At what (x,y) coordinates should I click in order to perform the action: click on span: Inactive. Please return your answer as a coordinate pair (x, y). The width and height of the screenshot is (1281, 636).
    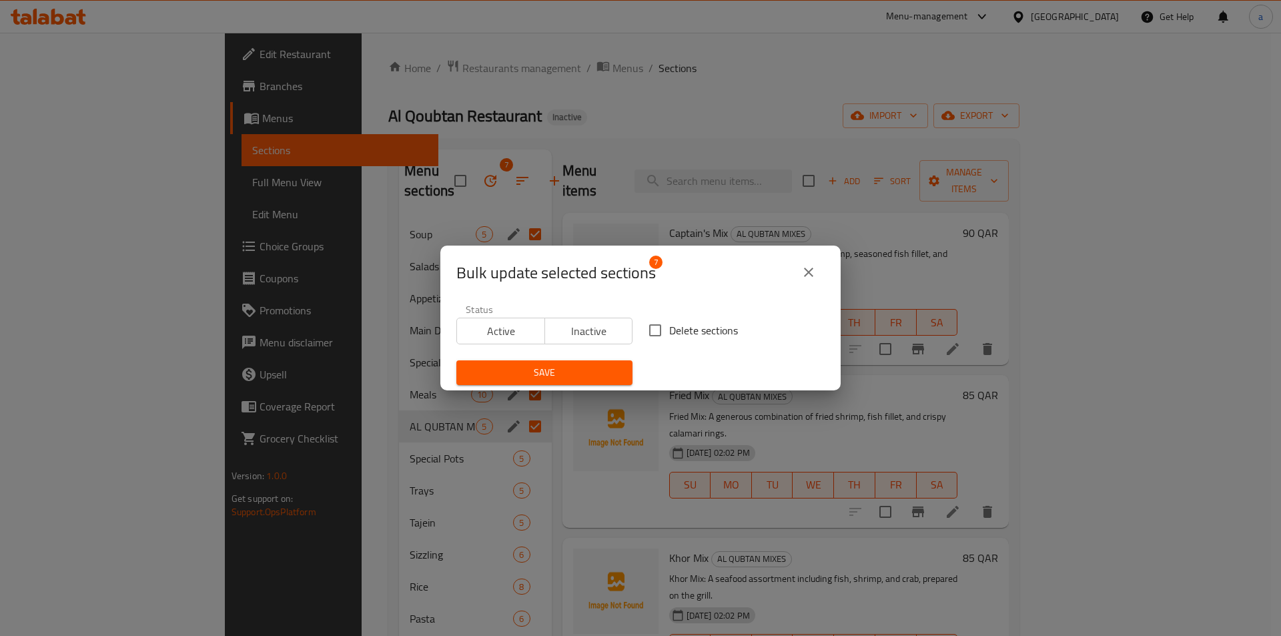
    Looking at the image, I should click on (589, 331).